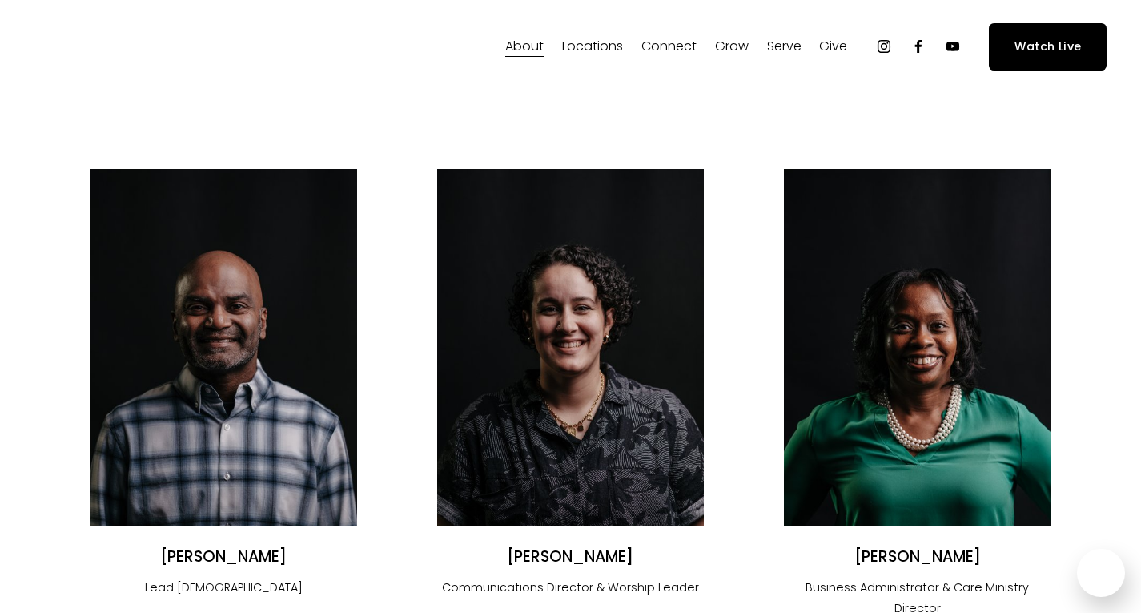  I want to click on span: About, so click(524, 46).